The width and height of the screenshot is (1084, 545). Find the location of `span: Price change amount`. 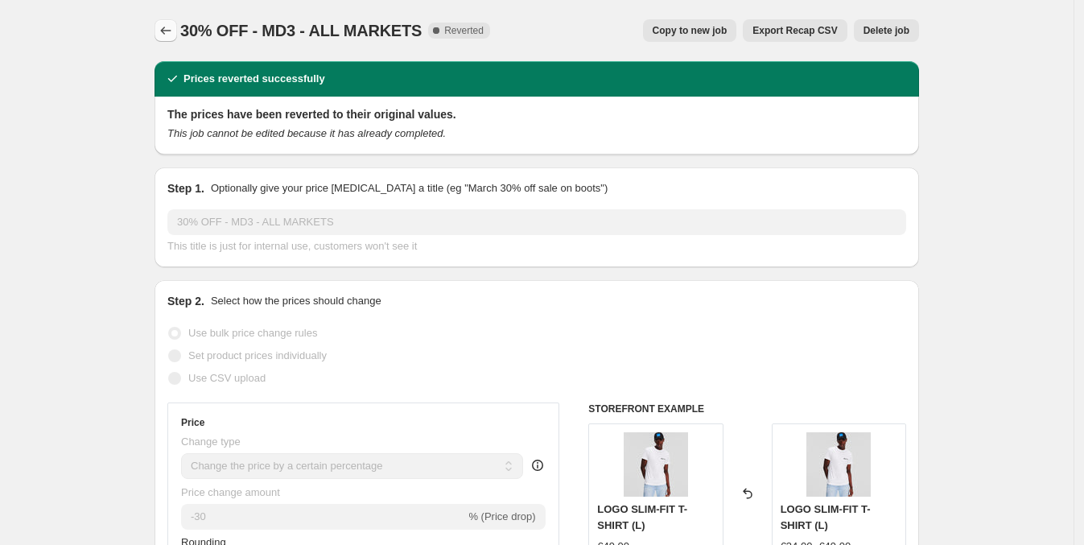

span: Price change amount is located at coordinates (230, 492).